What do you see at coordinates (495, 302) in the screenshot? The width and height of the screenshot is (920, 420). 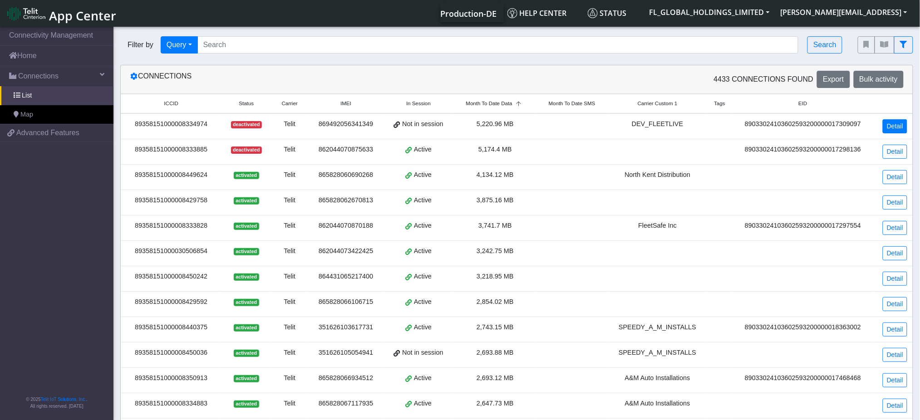 I see `span: 2,854.02 MB` at bounding box center [495, 302].